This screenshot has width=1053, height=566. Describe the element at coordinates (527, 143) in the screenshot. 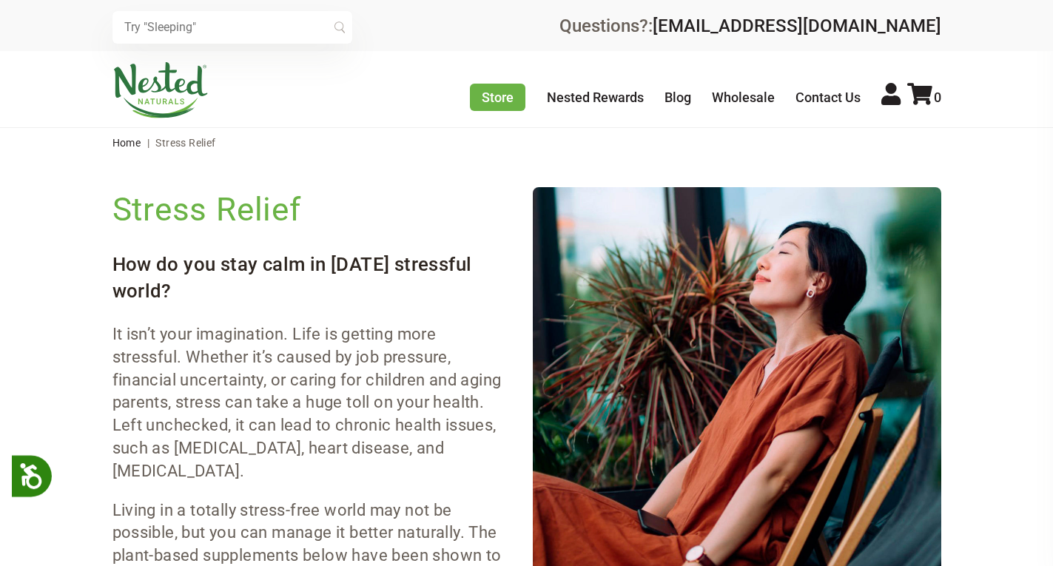

I see `nav: breadcrumbs` at that location.